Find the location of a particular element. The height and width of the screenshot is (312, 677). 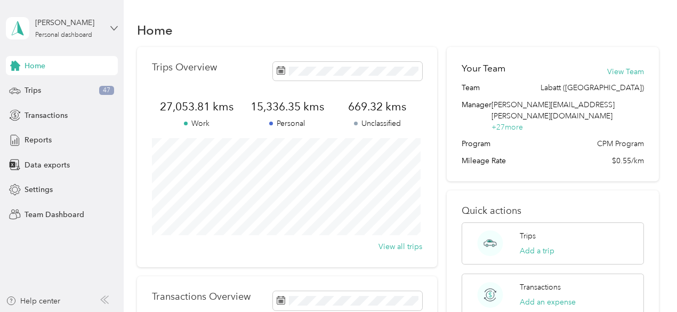

div: Help center is located at coordinates (33, 301).